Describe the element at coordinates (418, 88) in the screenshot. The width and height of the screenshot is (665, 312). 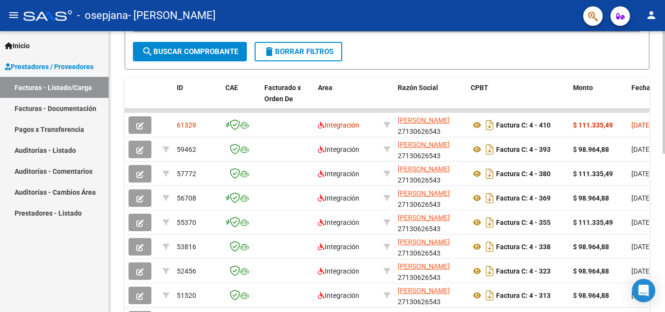
I see `span: Razón Social` at that location.